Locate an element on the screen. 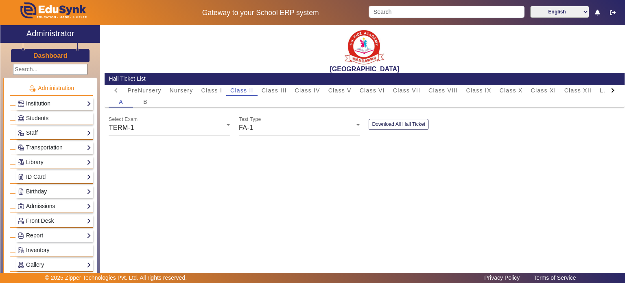 This screenshot has height=283, width=625. p: Administration is located at coordinates (51, 88).